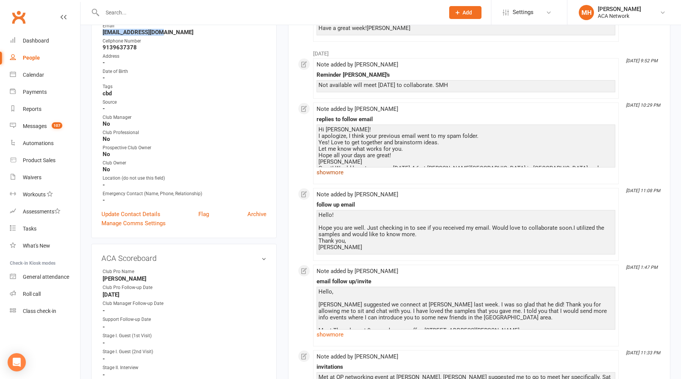  Describe the element at coordinates (45, 178) in the screenshot. I see `a: Waivers` at that location.